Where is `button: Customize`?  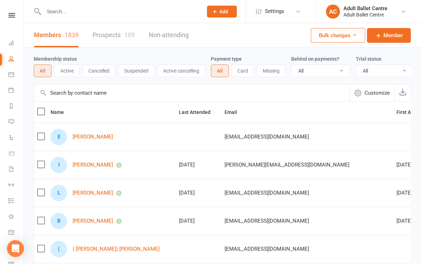
button: Customize is located at coordinates (372, 93).